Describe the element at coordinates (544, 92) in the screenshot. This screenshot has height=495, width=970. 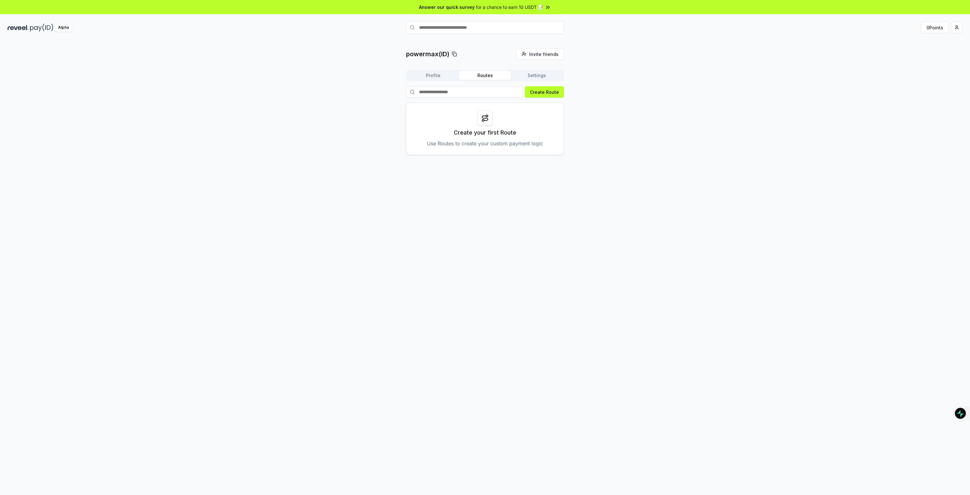
I see `button: Create Route` at that location.